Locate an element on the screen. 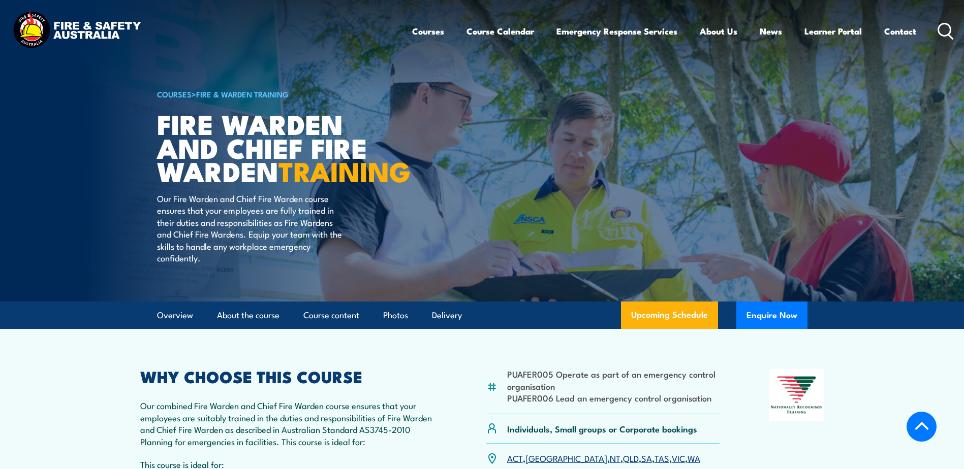 This screenshot has height=469, width=964. p: Our Fire Warden and Chief Fire Warden course ensures that your employees are fully trained in the... is located at coordinates (249, 228).